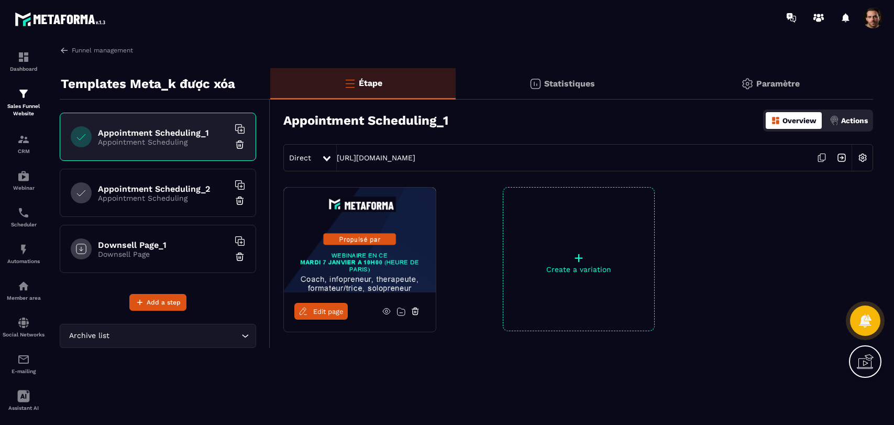 The width and height of the screenshot is (894, 425). What do you see at coordinates (158, 302) in the screenshot?
I see `button: Add a step` at bounding box center [158, 302].